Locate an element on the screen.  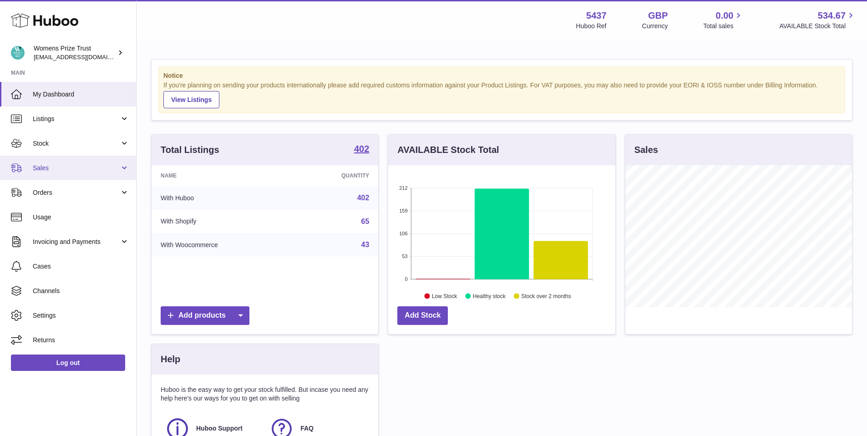
a: View Listings is located at coordinates (191, 100).